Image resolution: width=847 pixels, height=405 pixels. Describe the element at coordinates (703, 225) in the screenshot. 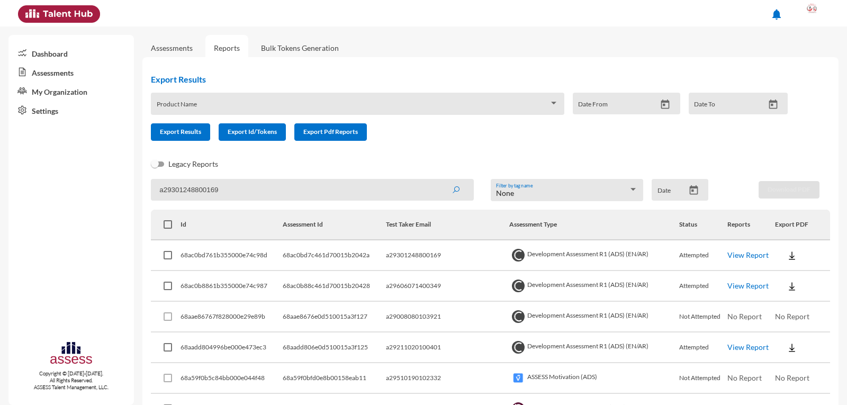

I see `th: Status` at that location.